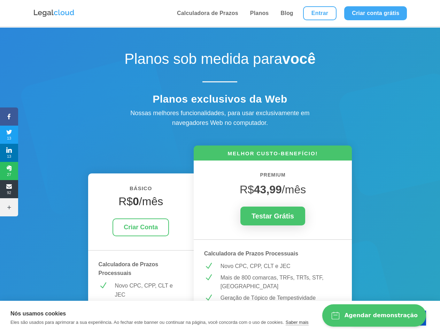 This screenshot has width=440, height=335. What do you see at coordinates (136, 201) in the screenshot?
I see `strong: 0` at bounding box center [136, 201].